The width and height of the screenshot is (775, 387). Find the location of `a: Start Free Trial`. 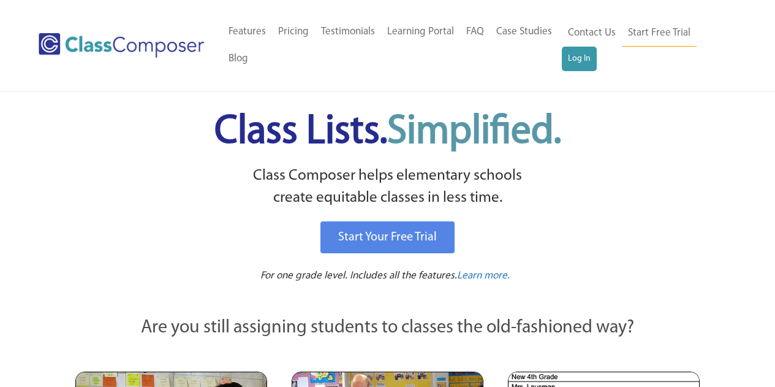

a: Start Free Trial is located at coordinates (660, 33).